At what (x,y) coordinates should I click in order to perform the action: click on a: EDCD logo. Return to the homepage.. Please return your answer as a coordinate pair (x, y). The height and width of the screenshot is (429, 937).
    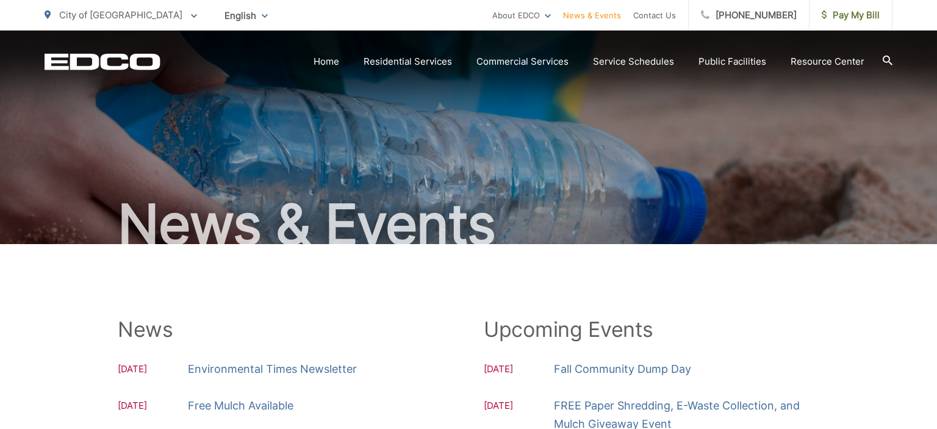
    Looking at the image, I should click on (102, 62).